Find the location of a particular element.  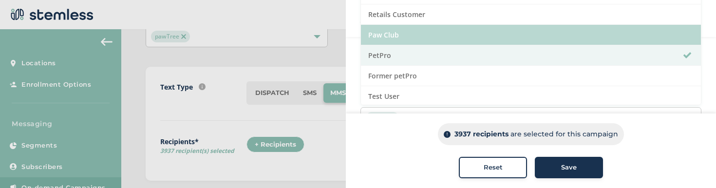

button: Reset is located at coordinates (493, 168).